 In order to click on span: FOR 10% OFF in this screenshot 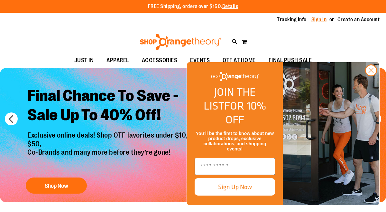, I will do `click(245, 112)`.